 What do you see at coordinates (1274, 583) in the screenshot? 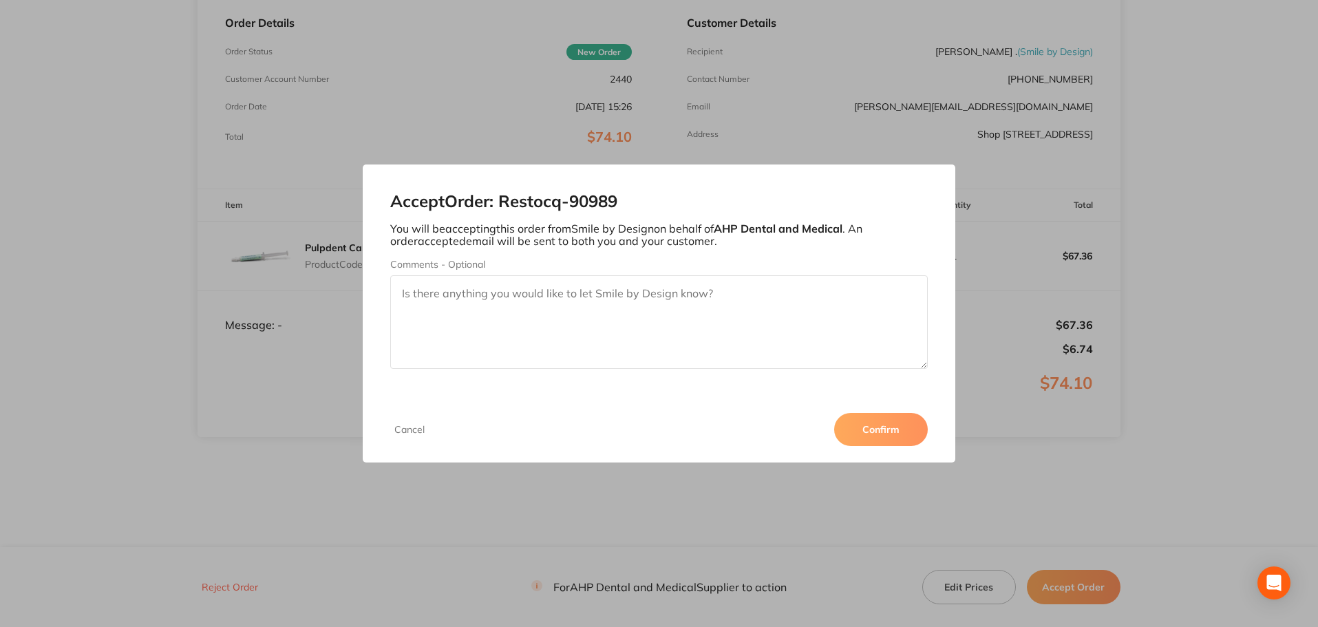
I see `div: Open Intercom Messenger` at bounding box center [1274, 583].